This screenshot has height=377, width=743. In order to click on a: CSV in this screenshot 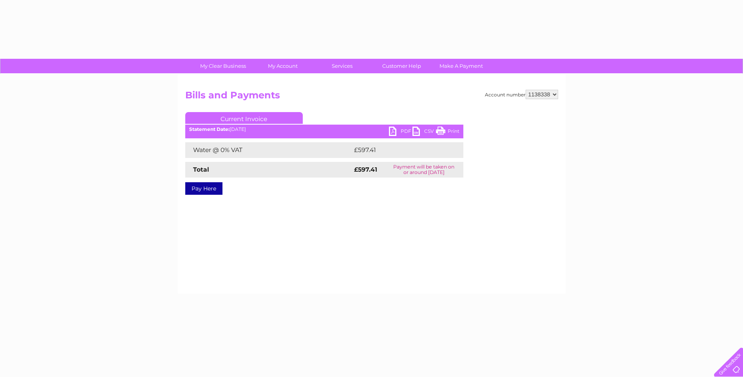, I will do `click(424, 132)`.